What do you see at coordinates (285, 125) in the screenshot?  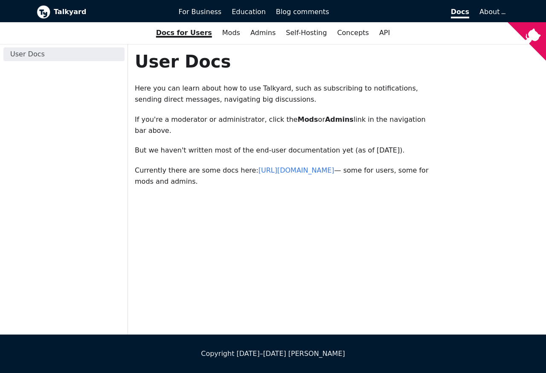 I see `p: If you're a moderator or administrator, click the or link in the navigation bar above.` at bounding box center [285, 125].